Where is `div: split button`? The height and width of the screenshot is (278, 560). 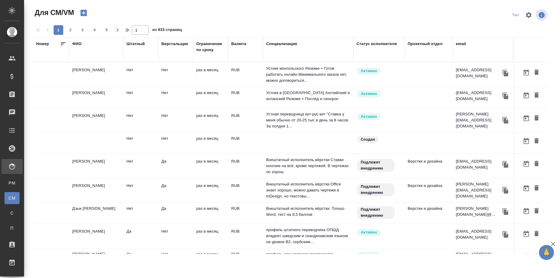 div: split button is located at coordinates (515, 15).